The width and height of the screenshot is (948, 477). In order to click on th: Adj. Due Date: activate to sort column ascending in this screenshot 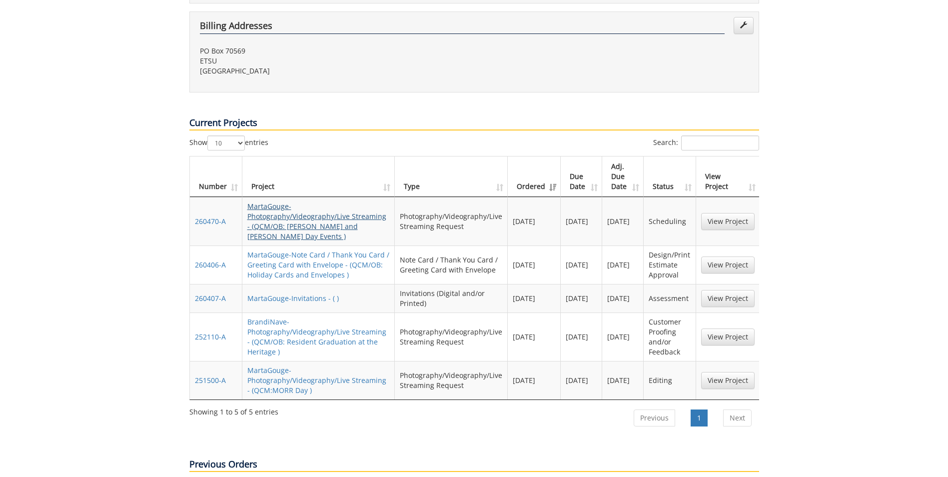, I will do `click(623, 176)`.